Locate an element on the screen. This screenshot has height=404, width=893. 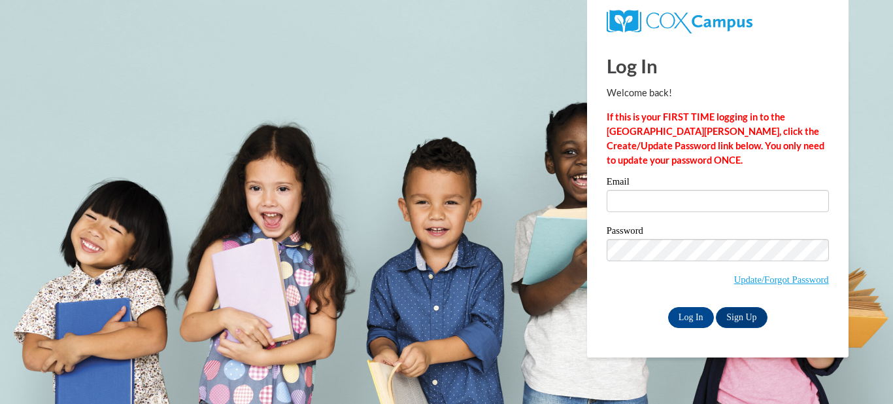
a: COX Campus is located at coordinates (680, 20).